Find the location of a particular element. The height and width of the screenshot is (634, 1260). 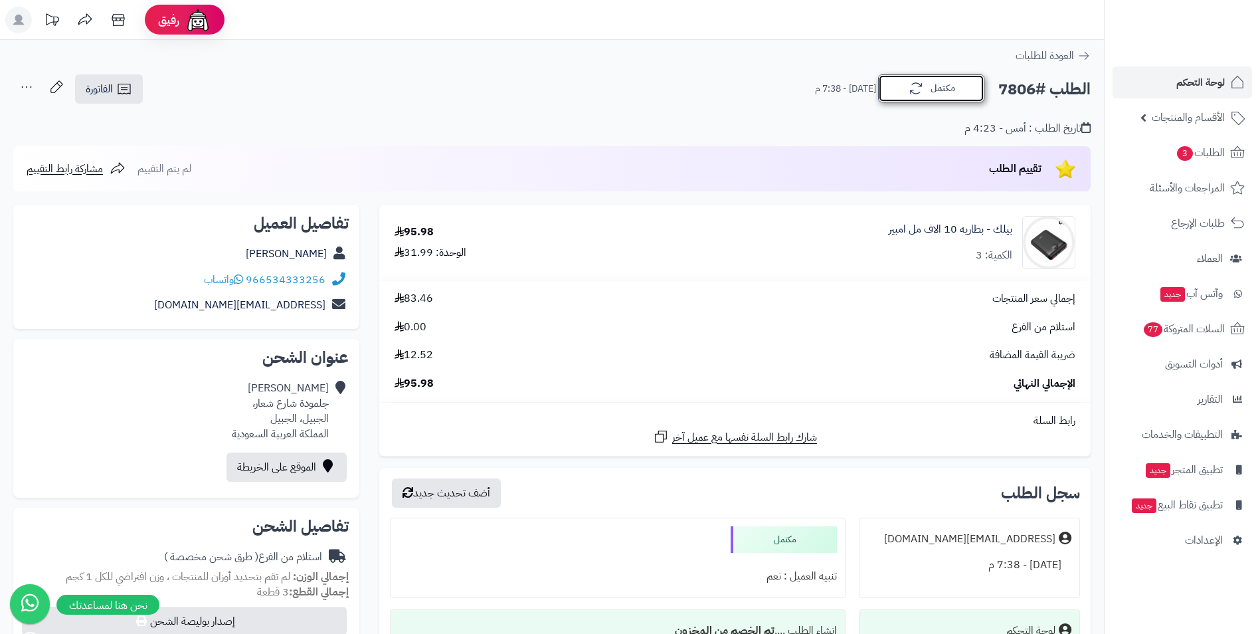

span: الطلبات is located at coordinates (1201, 153).